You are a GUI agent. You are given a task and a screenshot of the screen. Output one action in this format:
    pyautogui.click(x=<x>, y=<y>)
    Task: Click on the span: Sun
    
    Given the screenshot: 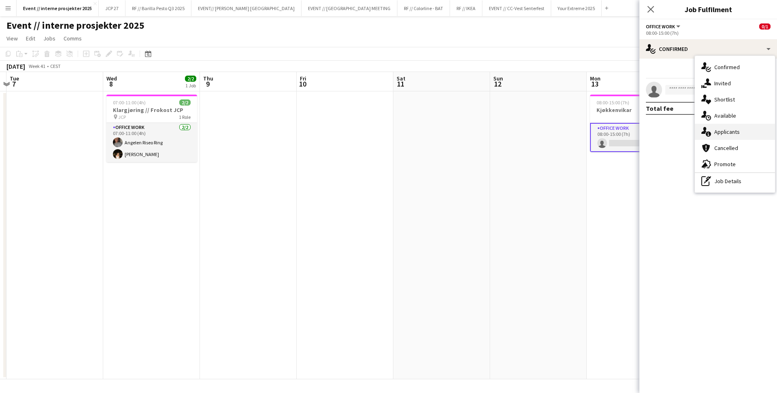 What is the action you would take?
    pyautogui.click(x=498, y=78)
    